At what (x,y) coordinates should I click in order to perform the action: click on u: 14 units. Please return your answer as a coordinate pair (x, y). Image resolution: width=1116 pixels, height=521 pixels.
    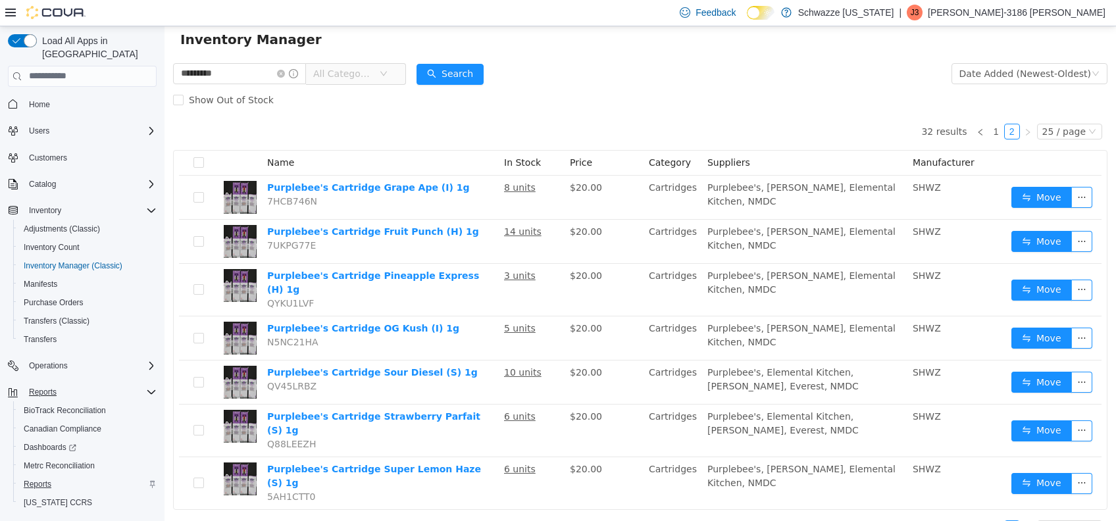
    Looking at the image, I should click on (358, 205).